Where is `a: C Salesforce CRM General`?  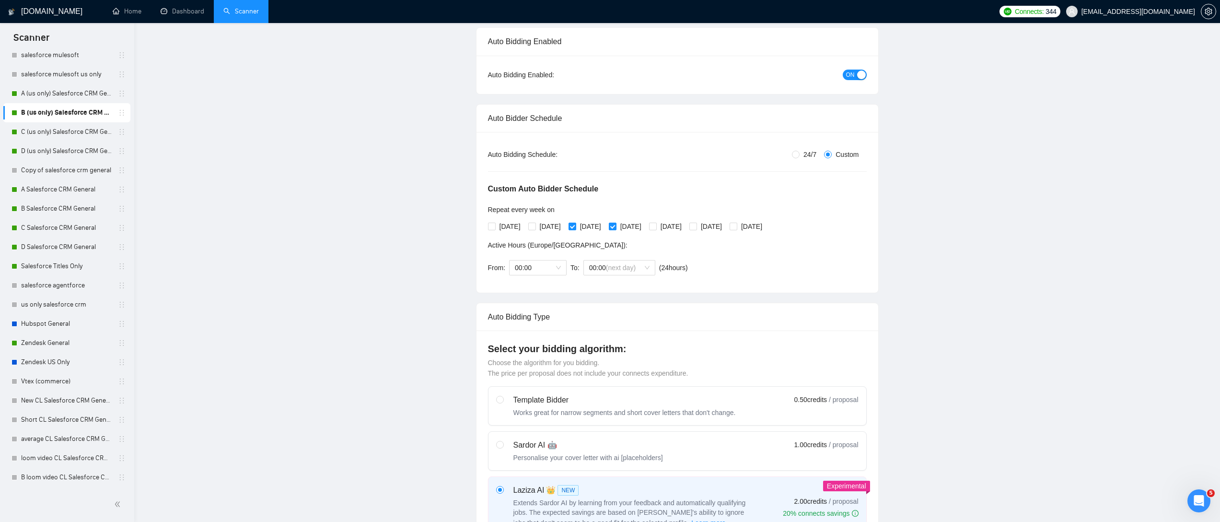
a: C Salesforce CRM General is located at coordinates (67, 228).